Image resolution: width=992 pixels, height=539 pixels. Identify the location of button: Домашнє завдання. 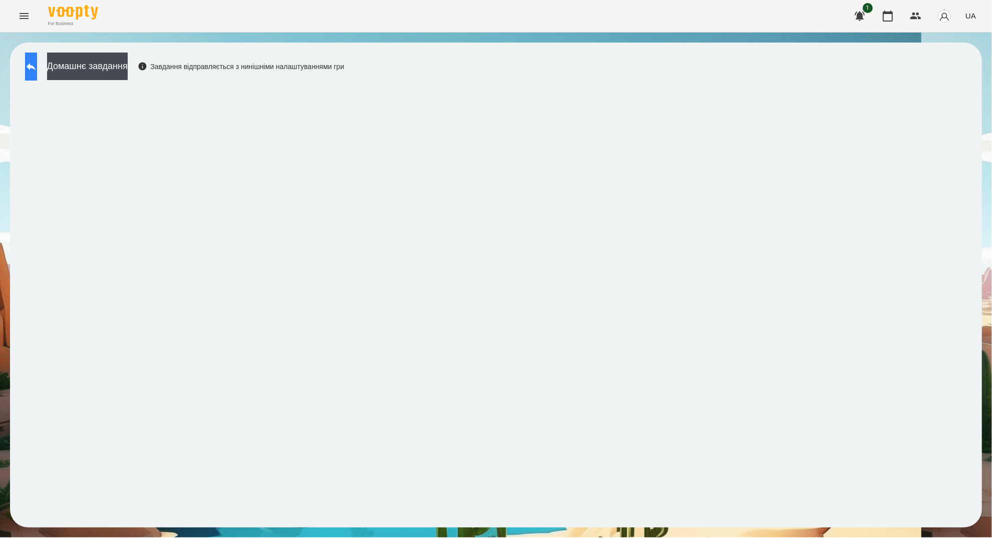
(87, 66).